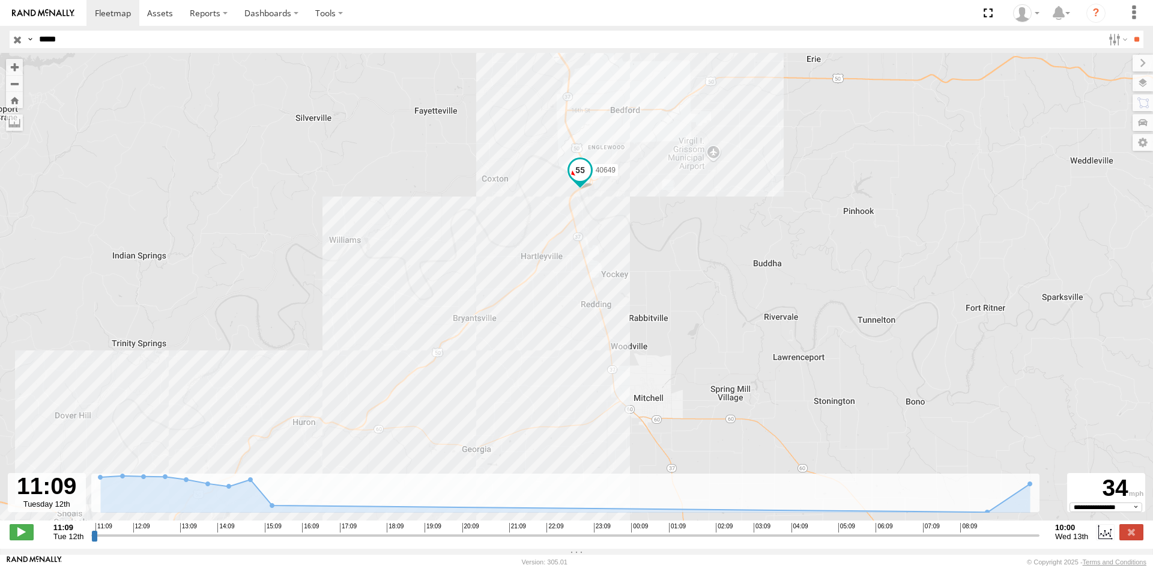 This screenshot has height=568, width=1153. I want to click on label: Close, so click(1132, 532).